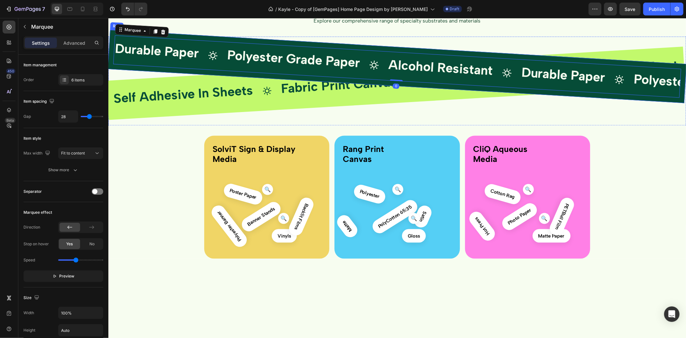  Describe the element at coordinates (38, 212) in the screenshot. I see `div: Marquee effect` at that location.